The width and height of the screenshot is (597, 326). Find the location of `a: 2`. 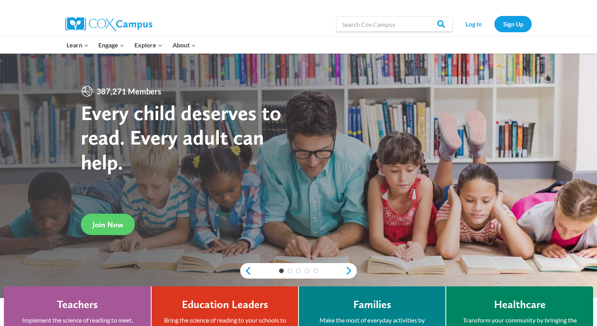

a: 2 is located at coordinates (290, 271).